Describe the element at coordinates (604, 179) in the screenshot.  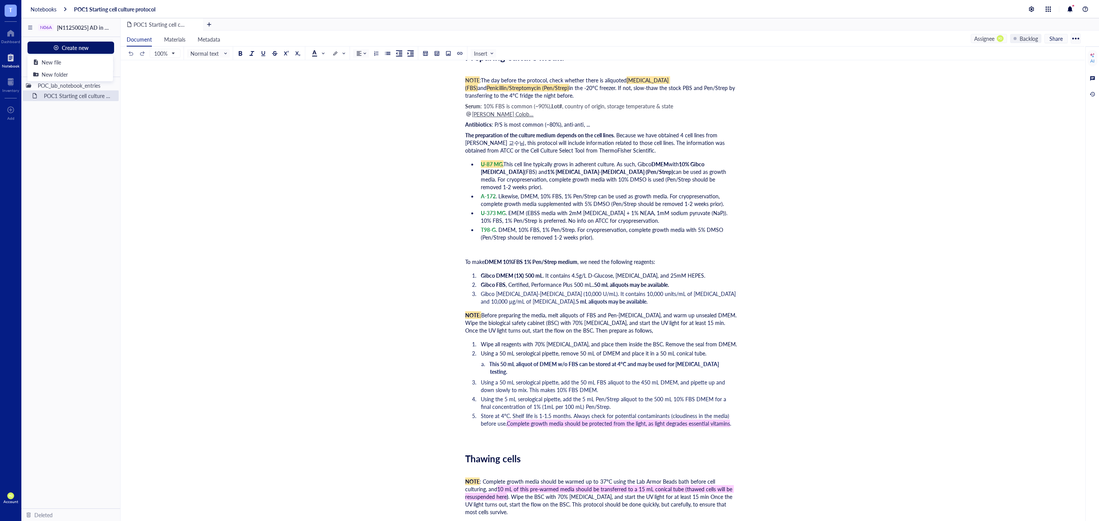
I see `span: can be used as growth media. For cryopreservation, complete growth media with 10% DMSO is used (P...` at that location.